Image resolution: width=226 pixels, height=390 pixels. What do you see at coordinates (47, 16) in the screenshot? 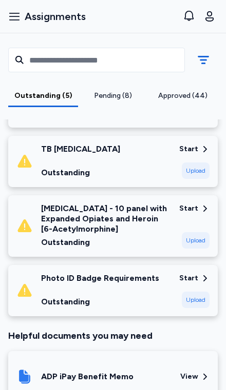
I see `button: Assignments` at bounding box center [47, 16].